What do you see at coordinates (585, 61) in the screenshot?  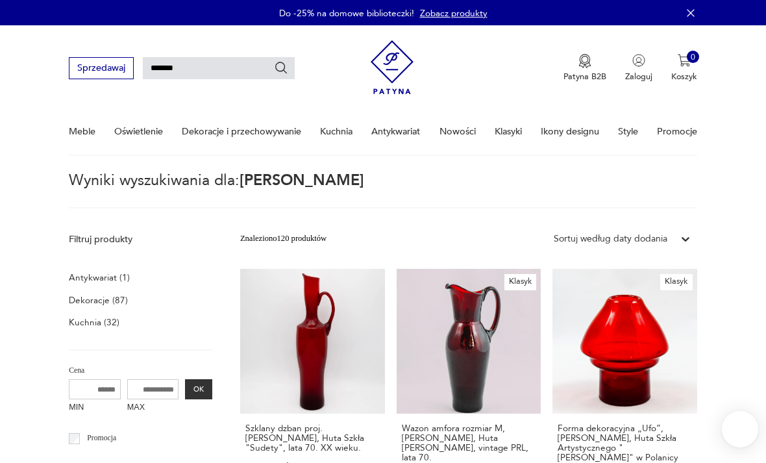 I see `img: Ikona medalu` at bounding box center [585, 61].